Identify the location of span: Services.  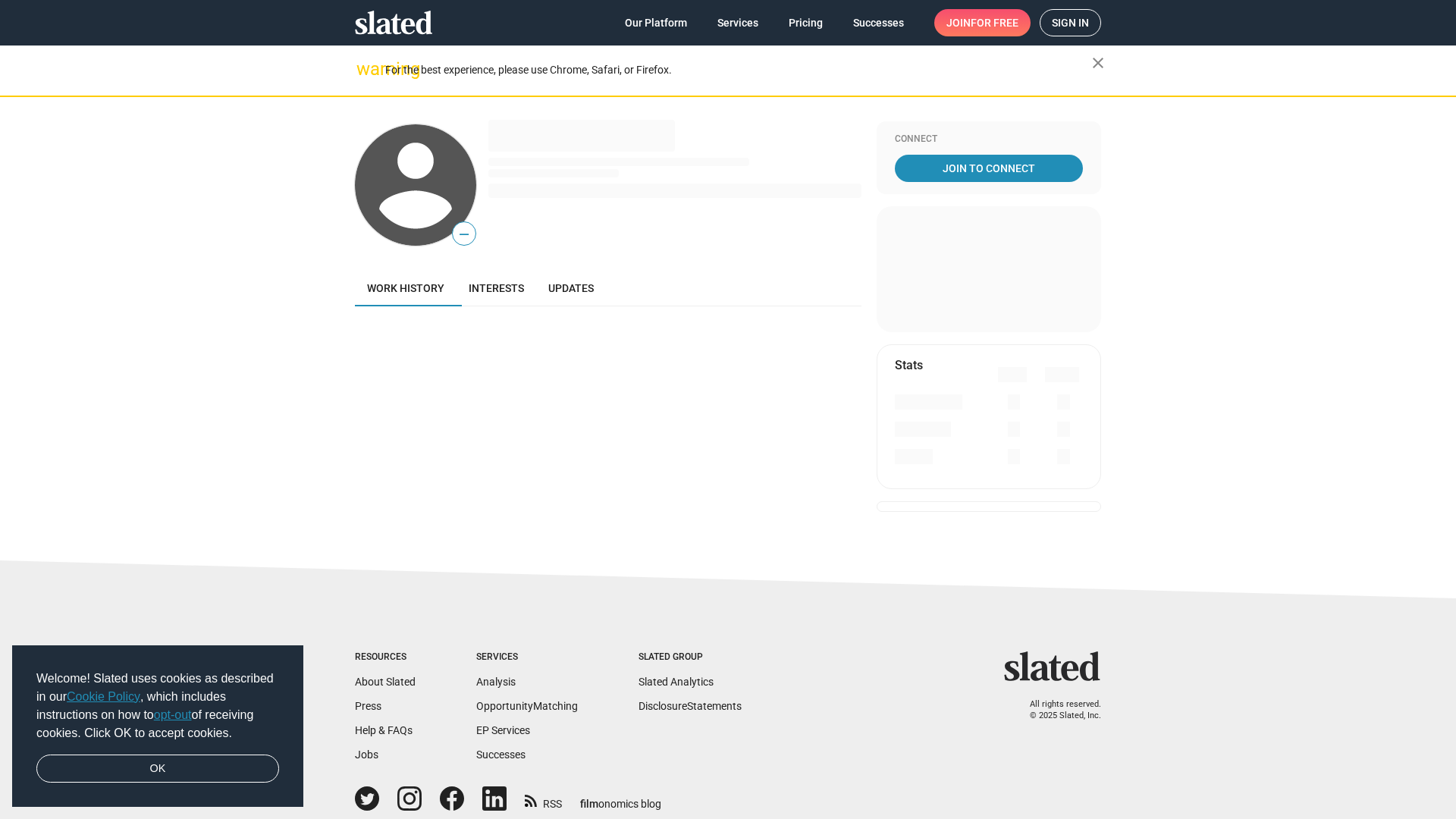
(738, 23).